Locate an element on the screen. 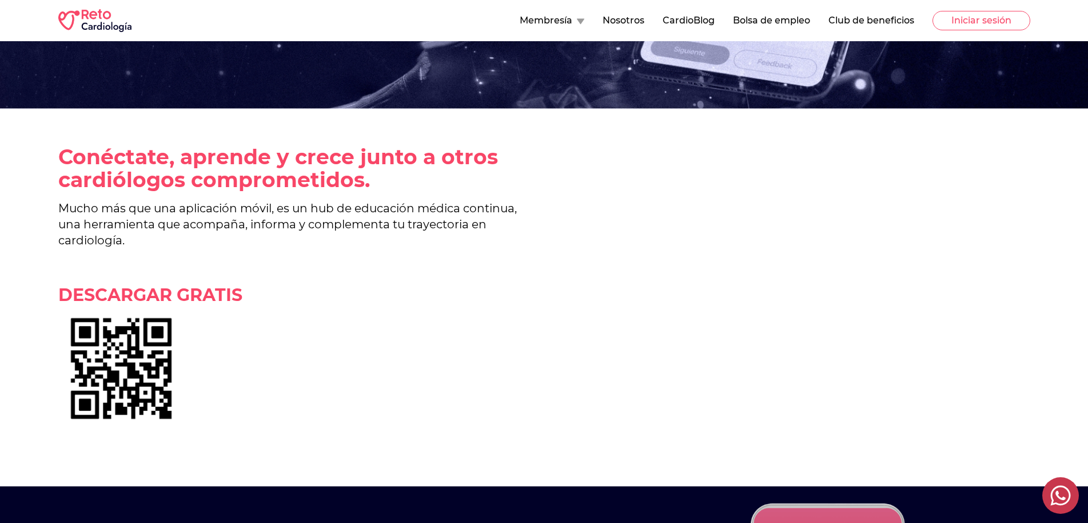 The image size is (1088, 523). a: Nosotros is located at coordinates (623, 21).